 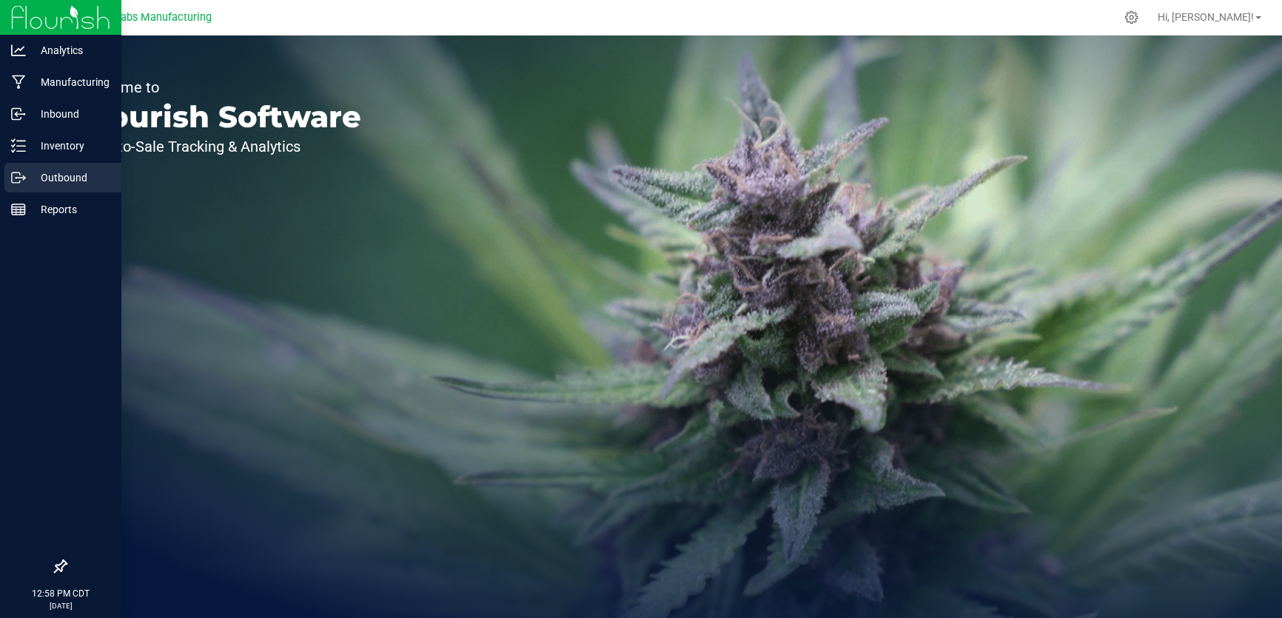 What do you see at coordinates (221, 117) in the screenshot?
I see `p: Flourish Software` at bounding box center [221, 117].